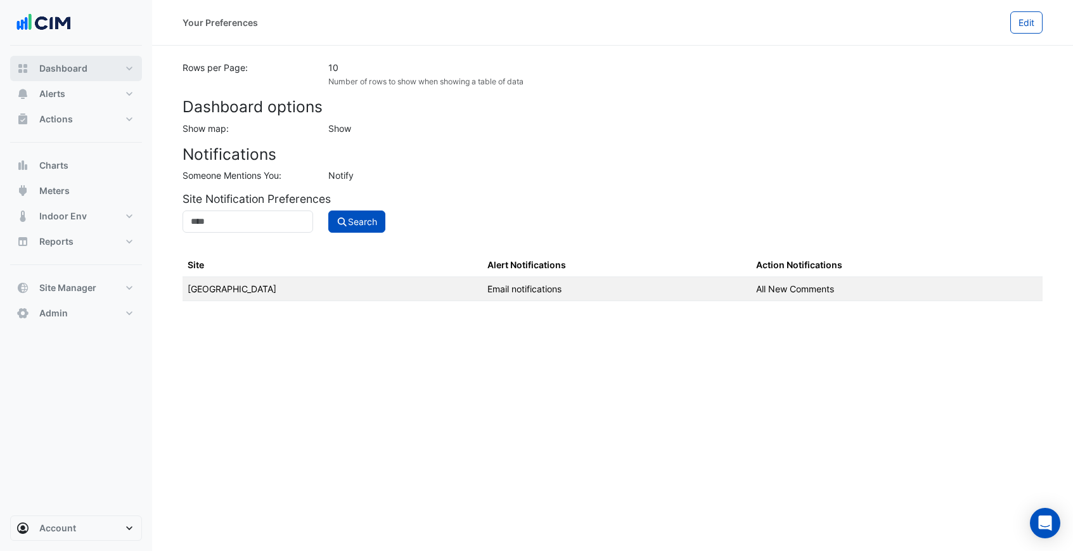  I want to click on span: Admin, so click(53, 313).